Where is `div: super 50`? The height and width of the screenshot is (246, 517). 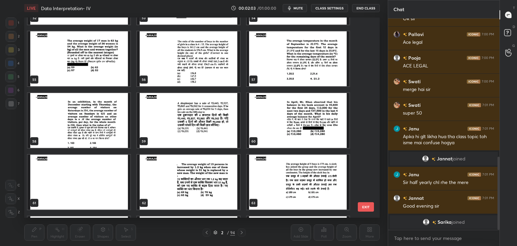
div: super 50 is located at coordinates (449, 113).